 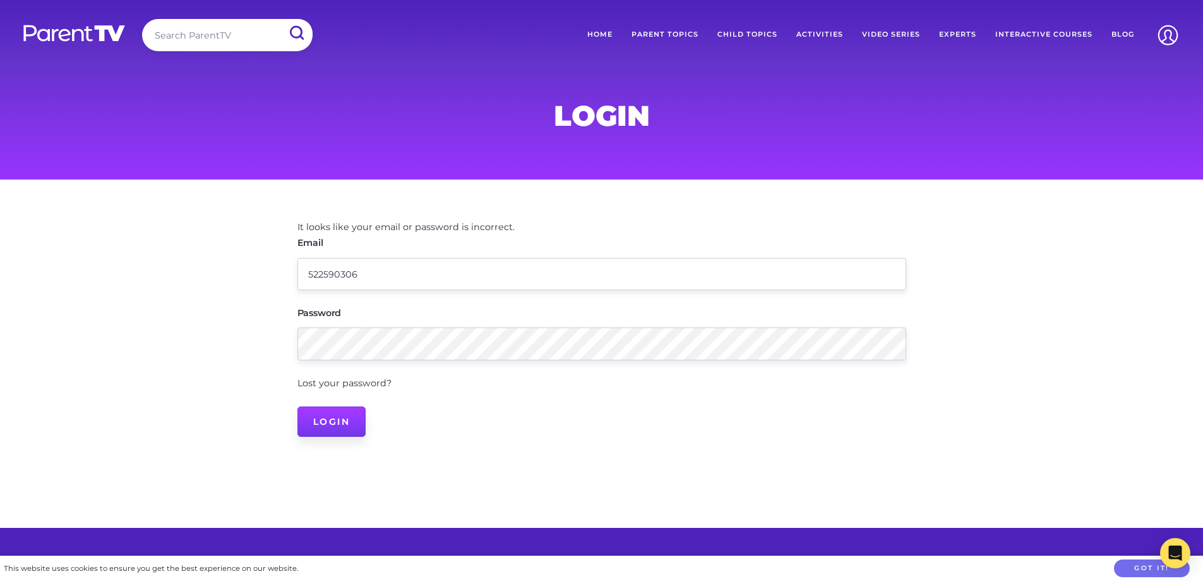 What do you see at coordinates (74, 33) in the screenshot?
I see `img: parenttv-logo-white.4c85aaf.svg` at bounding box center [74, 33].